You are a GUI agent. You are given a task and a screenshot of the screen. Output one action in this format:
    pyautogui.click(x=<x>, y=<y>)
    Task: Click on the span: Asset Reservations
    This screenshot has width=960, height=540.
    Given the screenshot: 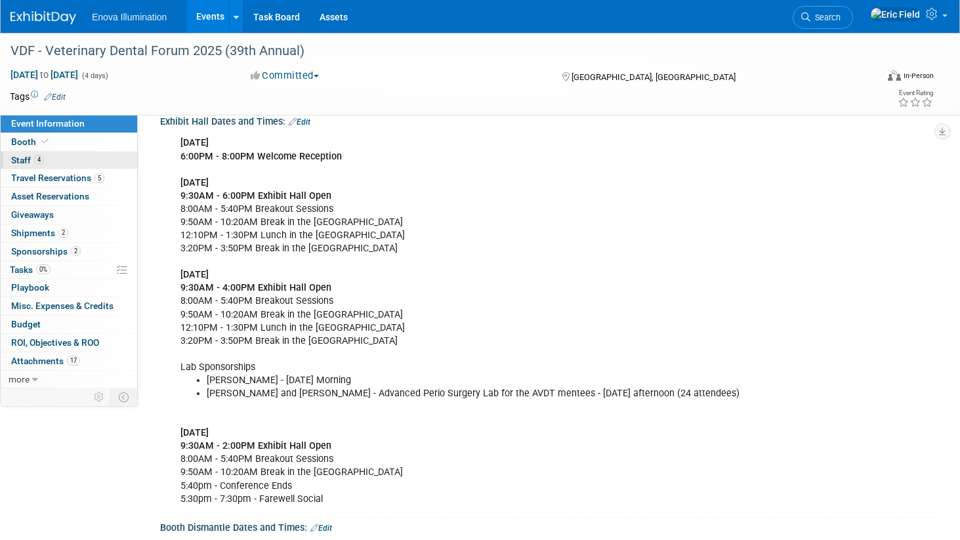 What is the action you would take?
    pyautogui.click(x=50, y=196)
    